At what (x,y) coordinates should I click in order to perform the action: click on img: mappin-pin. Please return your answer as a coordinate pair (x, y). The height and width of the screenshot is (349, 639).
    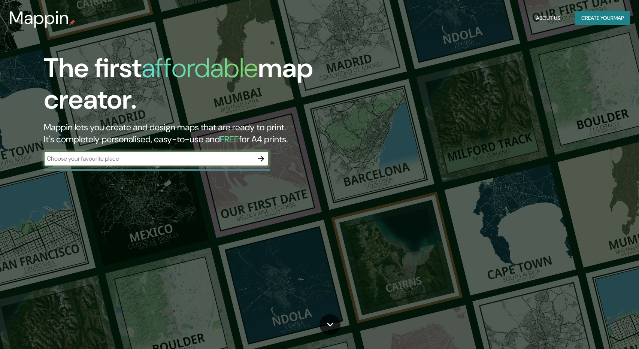
    Looking at the image, I should click on (72, 22).